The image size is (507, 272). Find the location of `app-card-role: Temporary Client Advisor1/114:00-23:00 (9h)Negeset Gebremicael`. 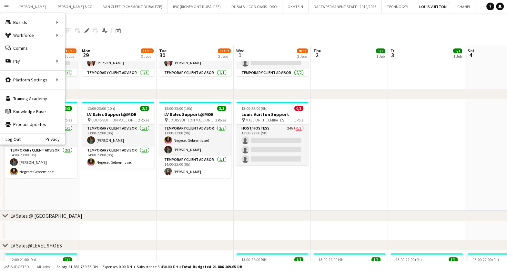

app-card-role: Temporary Client Advisor1/114:00-23:00 (9h)Negeset Gebremicael is located at coordinates (118, 158).